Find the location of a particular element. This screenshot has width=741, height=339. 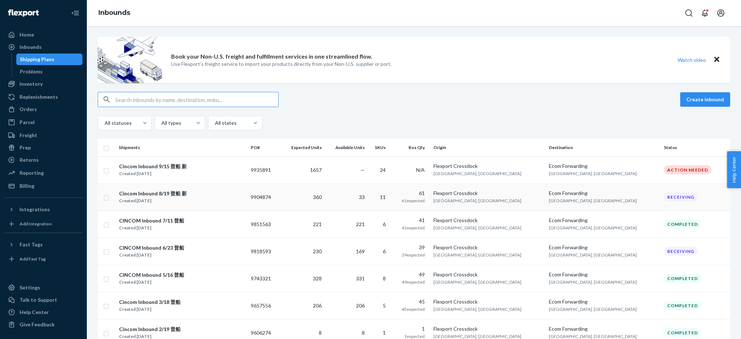

th: Expected Units is located at coordinates (302, 148).